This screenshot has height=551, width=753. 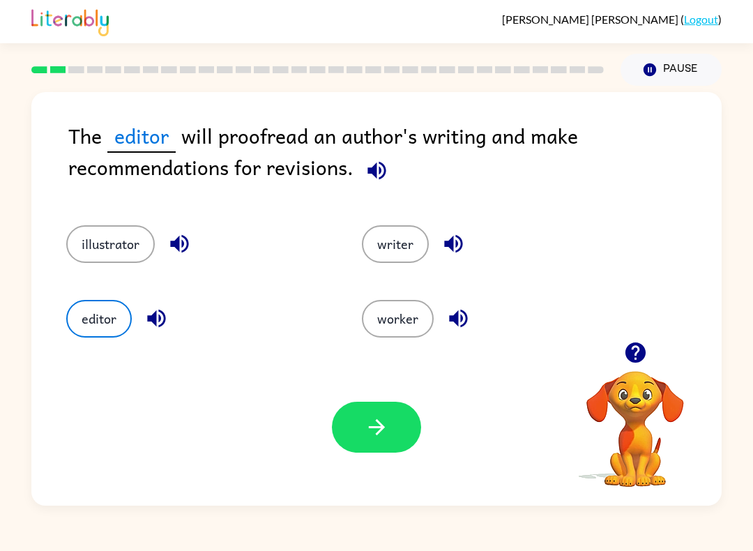 What do you see at coordinates (141, 136) in the screenshot?
I see `span: editor` at bounding box center [141, 136].